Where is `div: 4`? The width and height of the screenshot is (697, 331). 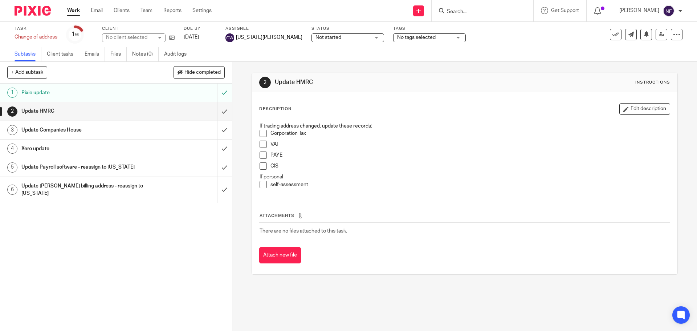 div: 4 is located at coordinates (12, 148).